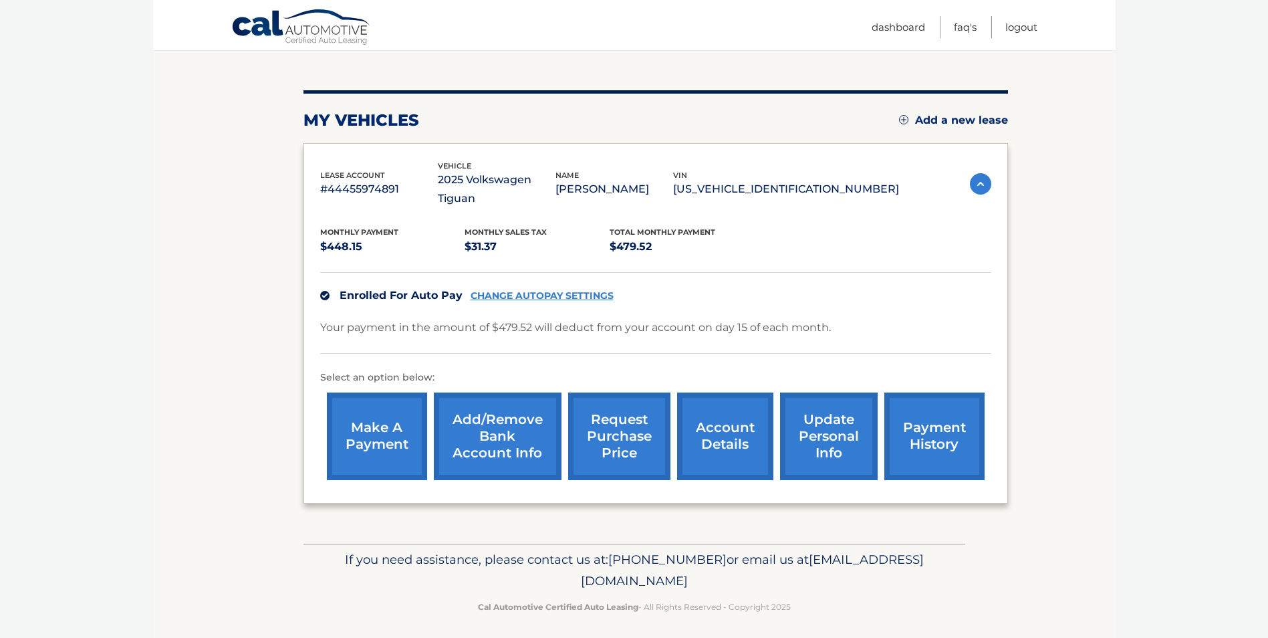  Describe the element at coordinates (558, 606) in the screenshot. I see `strong: Cal Automotive Certified Auto Leasing` at that location.